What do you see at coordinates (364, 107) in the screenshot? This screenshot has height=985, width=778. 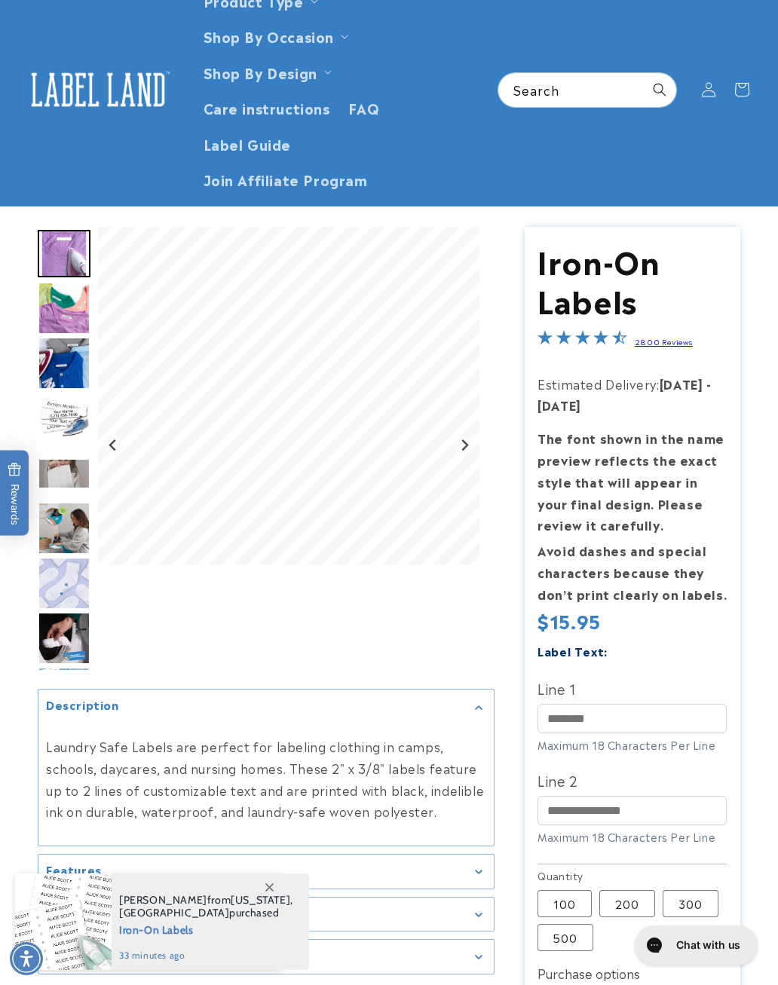 I see `span: FAQ` at bounding box center [364, 107].